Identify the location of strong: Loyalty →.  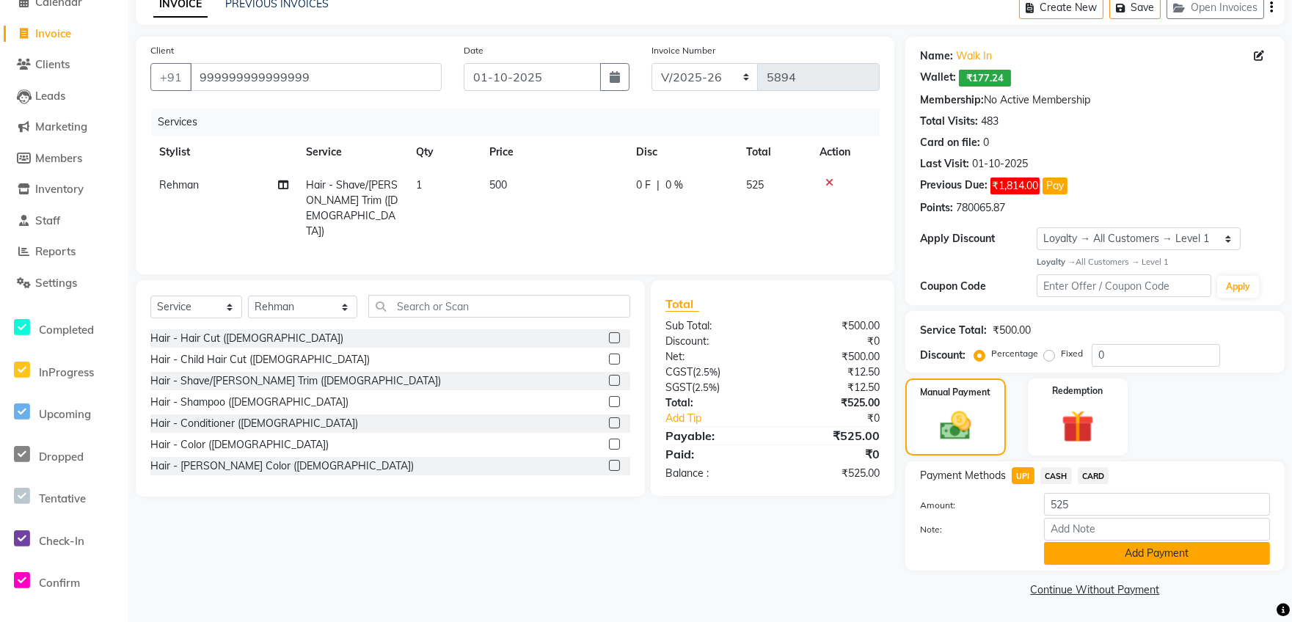
(1055, 262).